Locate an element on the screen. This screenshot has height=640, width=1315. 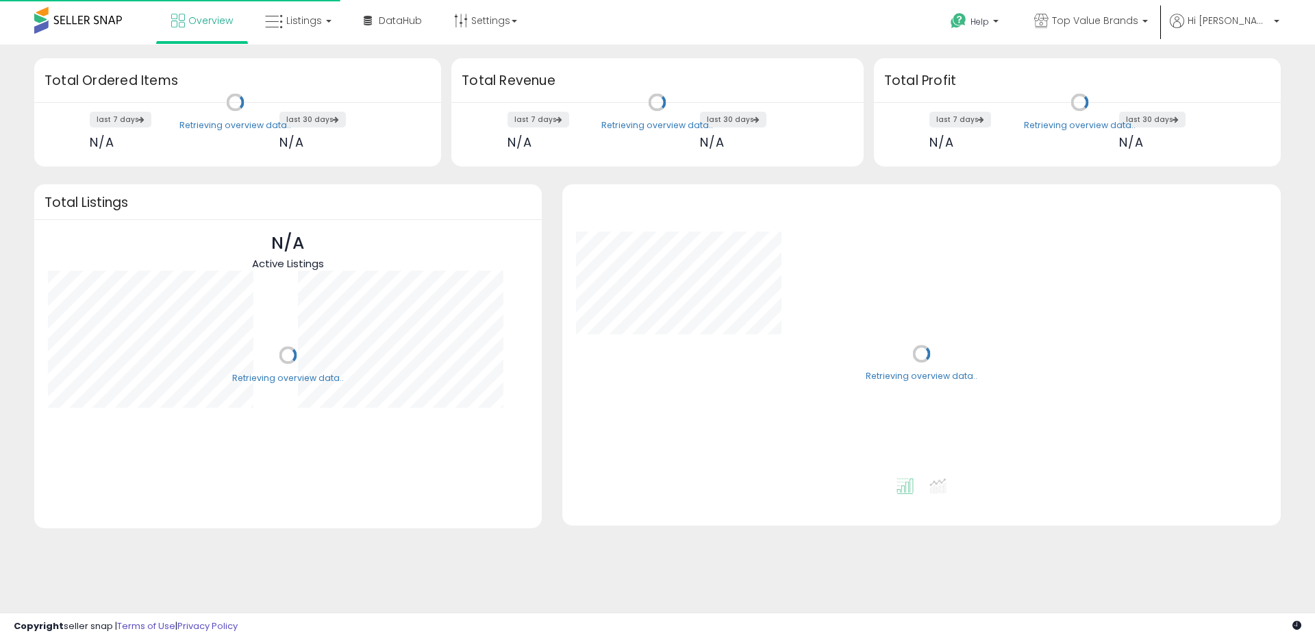
span: DataHub is located at coordinates (400, 21).